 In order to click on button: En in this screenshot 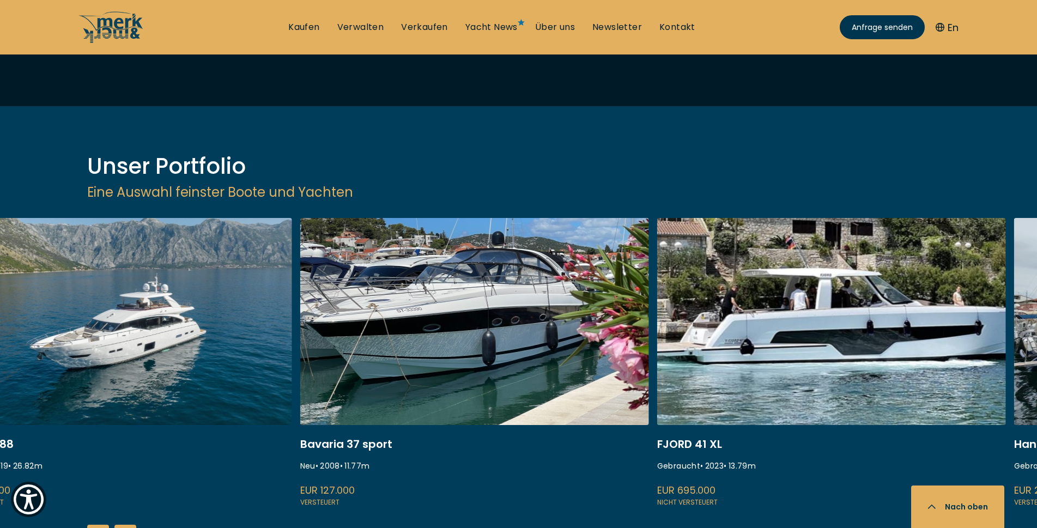, I will do `click(947, 27)`.